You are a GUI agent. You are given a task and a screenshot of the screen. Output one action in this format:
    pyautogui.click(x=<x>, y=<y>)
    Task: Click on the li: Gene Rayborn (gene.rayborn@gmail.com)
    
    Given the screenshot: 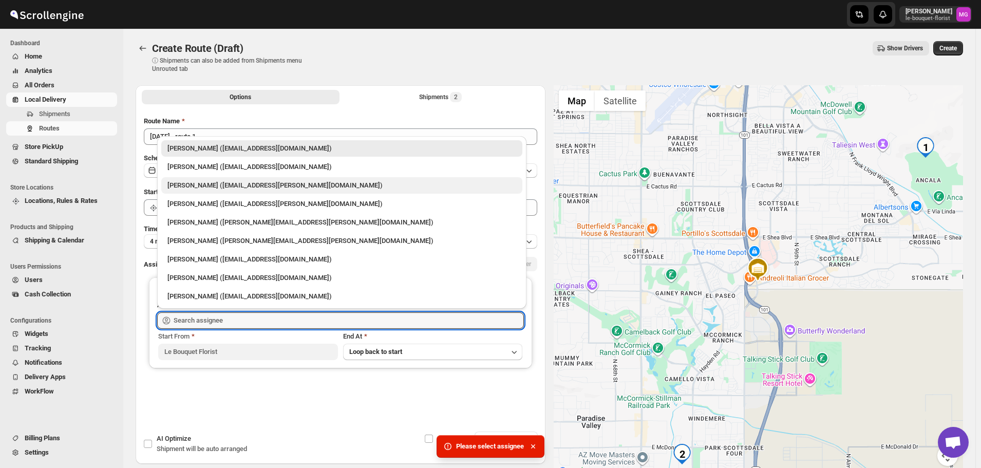 What is the action you would take?
    pyautogui.click(x=342, y=221)
    